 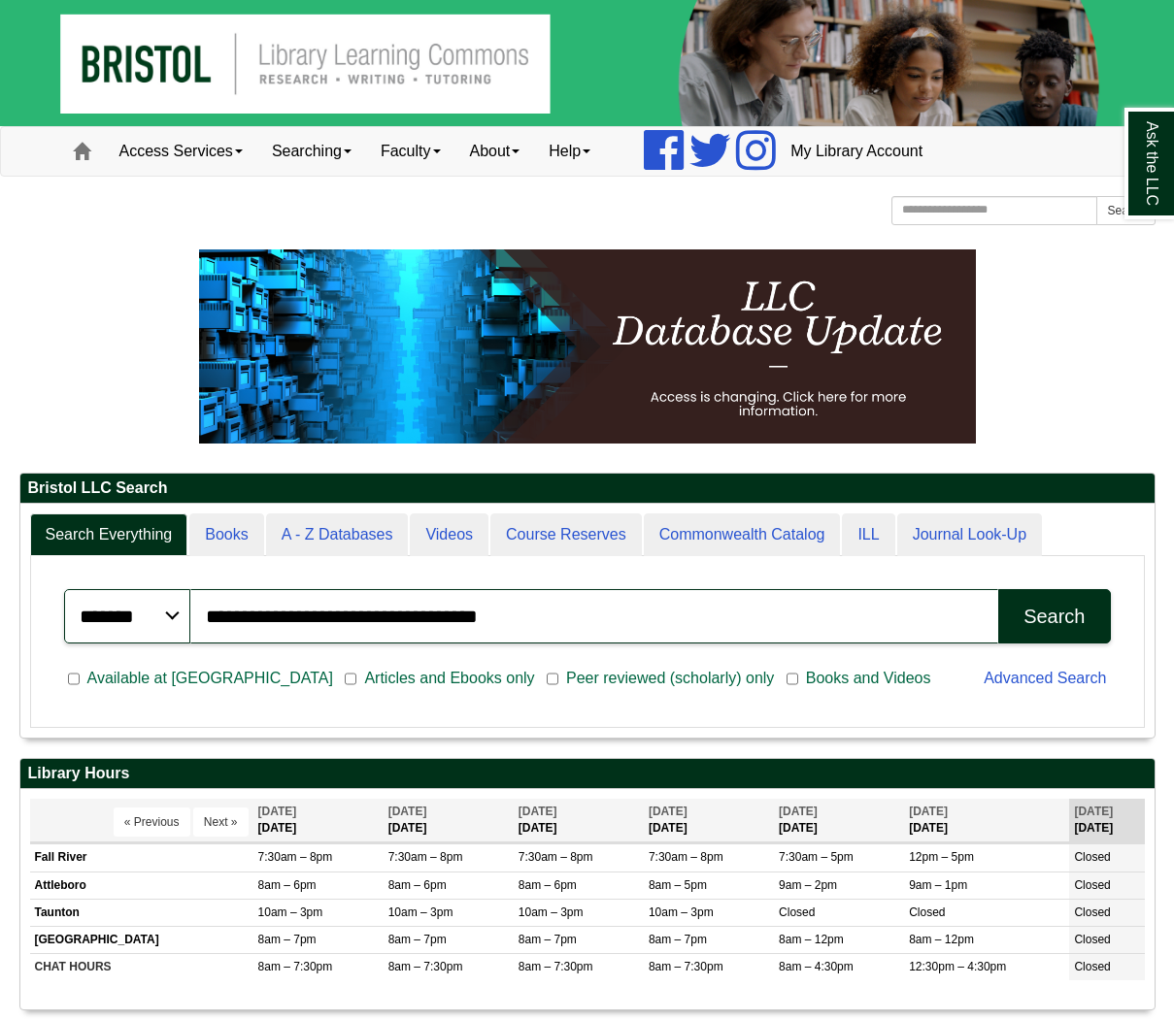 What do you see at coordinates (109, 535) in the screenshot?
I see `a: Search Everything` at bounding box center [109, 535].